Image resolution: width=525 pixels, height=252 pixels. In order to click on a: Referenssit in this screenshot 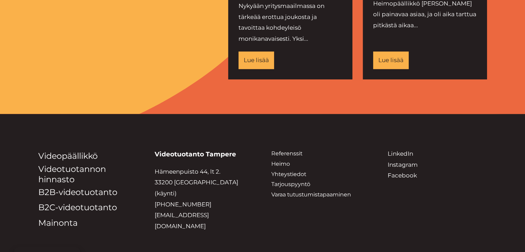, I will do `click(287, 153)`.